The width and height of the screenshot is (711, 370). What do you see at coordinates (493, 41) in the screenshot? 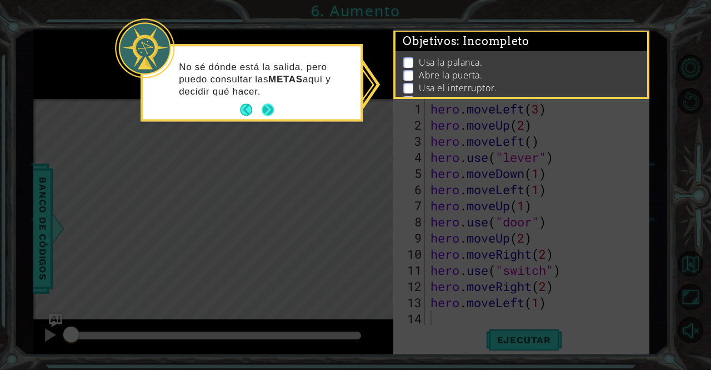
I see `span: : Incompleto` at bounding box center [493, 41].